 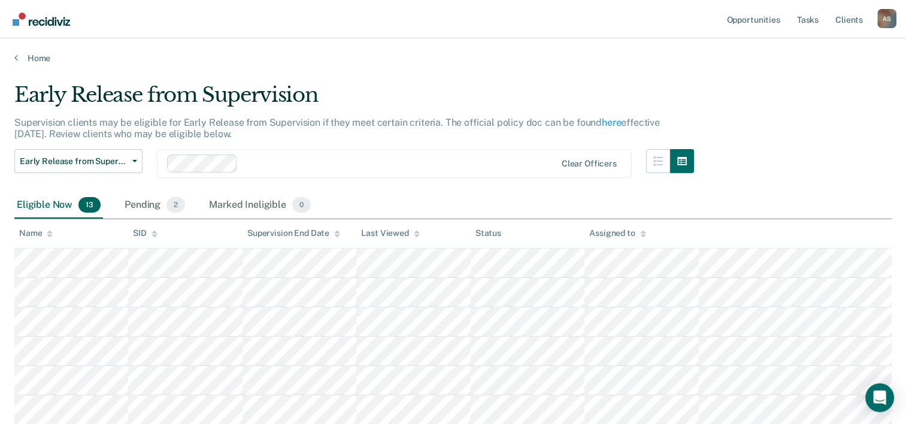 What do you see at coordinates (390, 233) in the screenshot?
I see `div: Last Viewed` at bounding box center [390, 233].